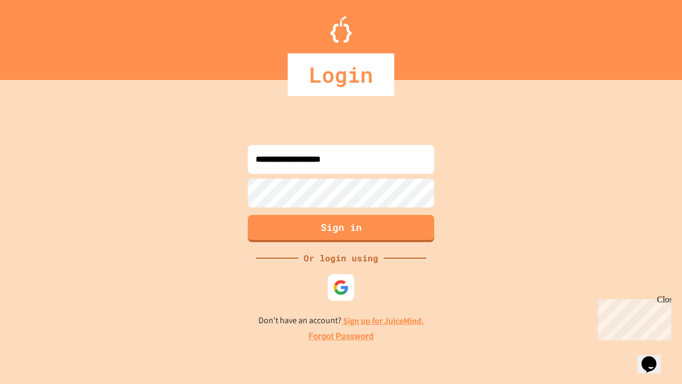 This screenshot has width=682, height=384. What do you see at coordinates (341, 336) in the screenshot?
I see `a: Forgot Password` at bounding box center [341, 336].